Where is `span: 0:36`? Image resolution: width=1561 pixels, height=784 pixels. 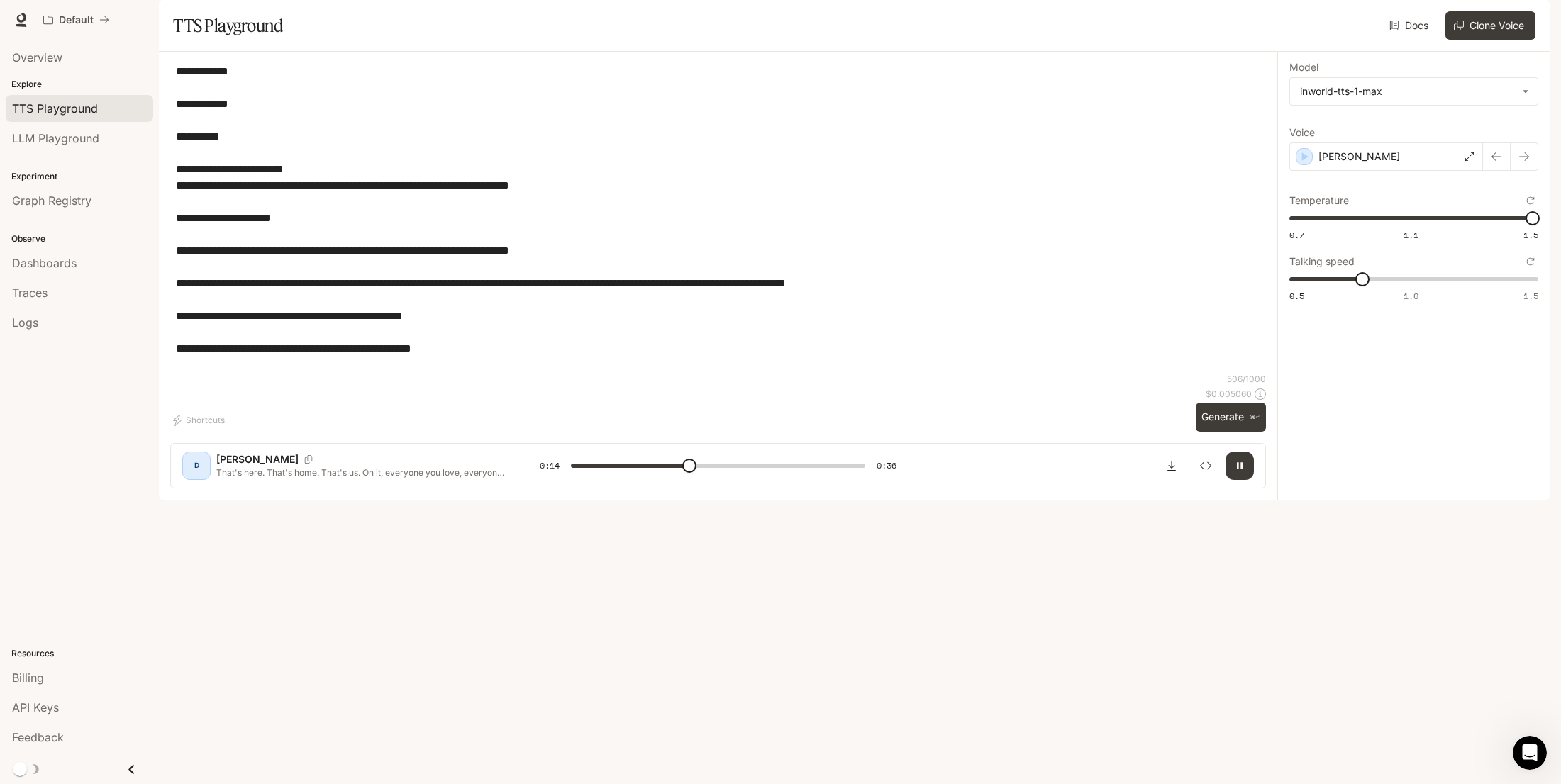
span: 0:36 is located at coordinates (886, 466).